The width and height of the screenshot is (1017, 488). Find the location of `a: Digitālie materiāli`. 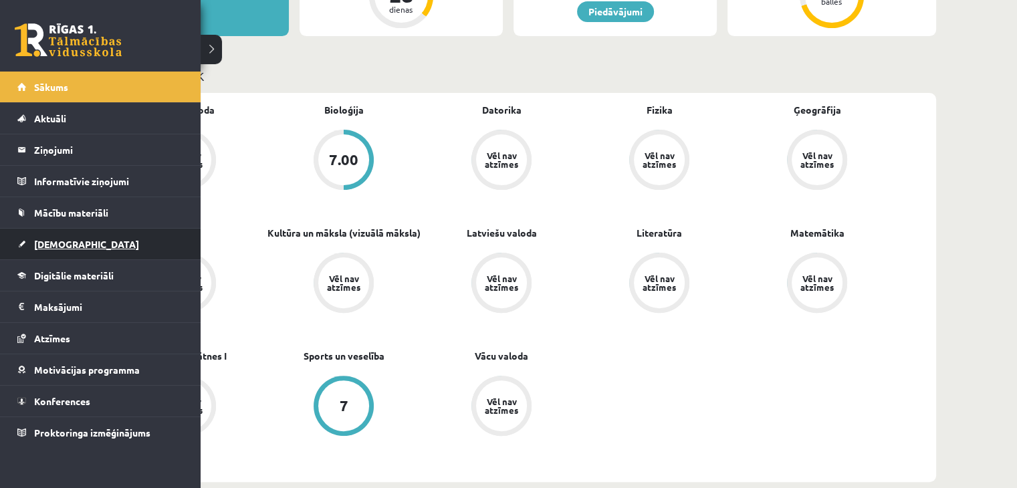

a: Digitālie materiāli is located at coordinates (100, 276).